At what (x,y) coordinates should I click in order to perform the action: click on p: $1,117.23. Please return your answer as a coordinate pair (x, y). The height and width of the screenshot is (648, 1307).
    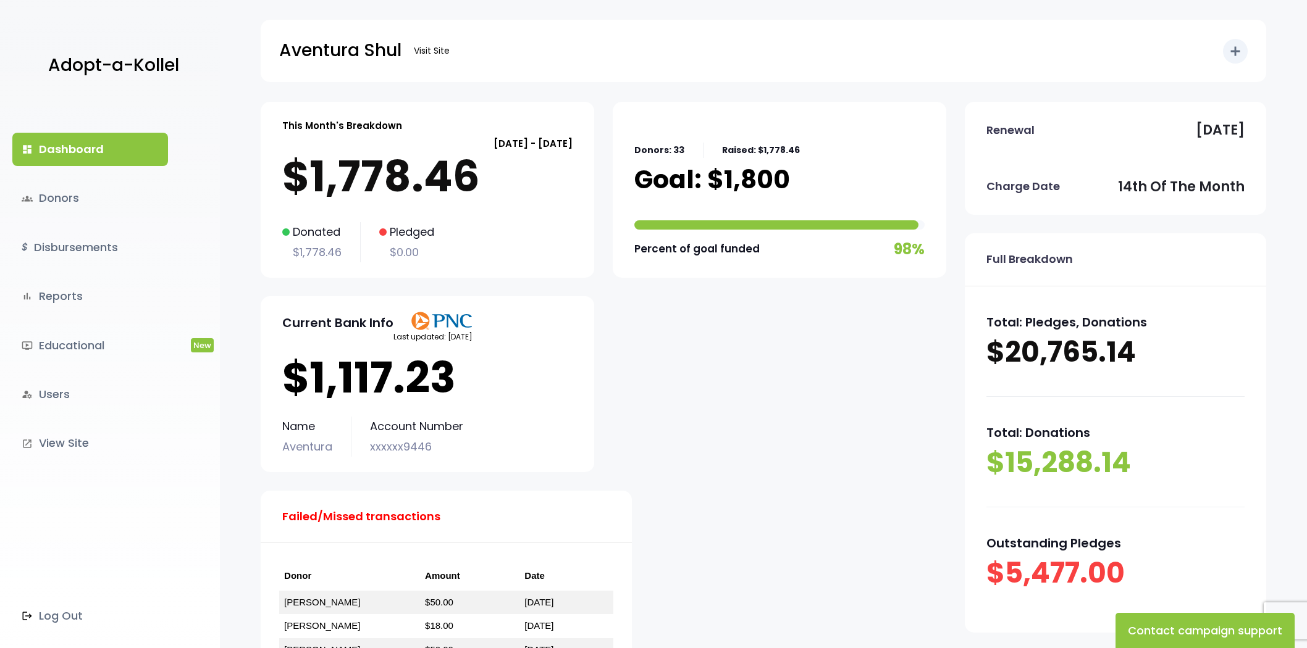
    Looking at the image, I should click on (427, 378).